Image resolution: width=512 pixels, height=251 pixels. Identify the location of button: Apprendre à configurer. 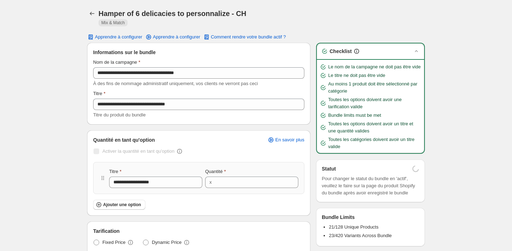
(114, 37).